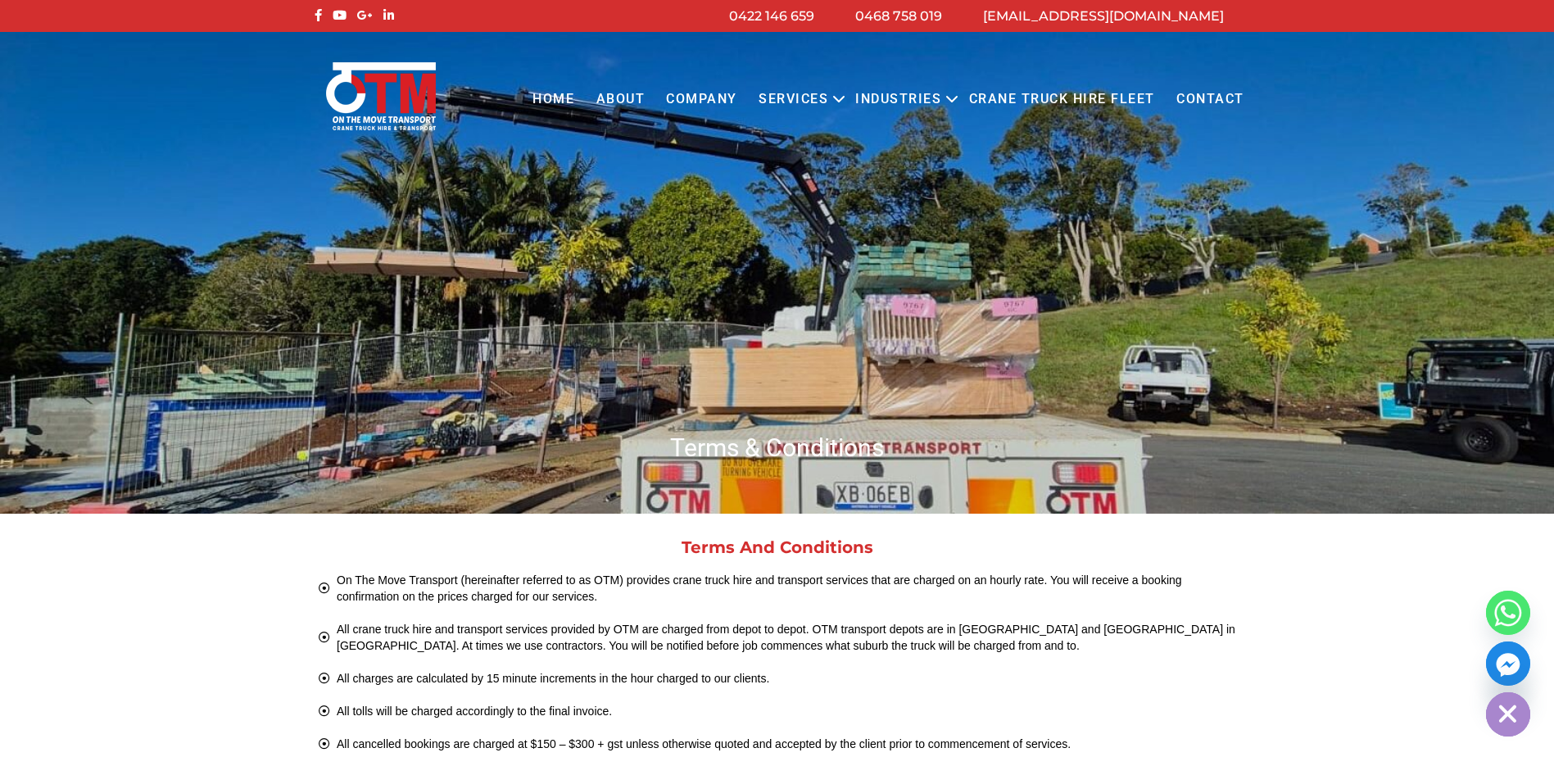  What do you see at coordinates (701, 744) in the screenshot?
I see `span: All cancelled bookings are charged at $150 – $300 + gst unless otherwise quoted and accepted by t...` at bounding box center [701, 744].